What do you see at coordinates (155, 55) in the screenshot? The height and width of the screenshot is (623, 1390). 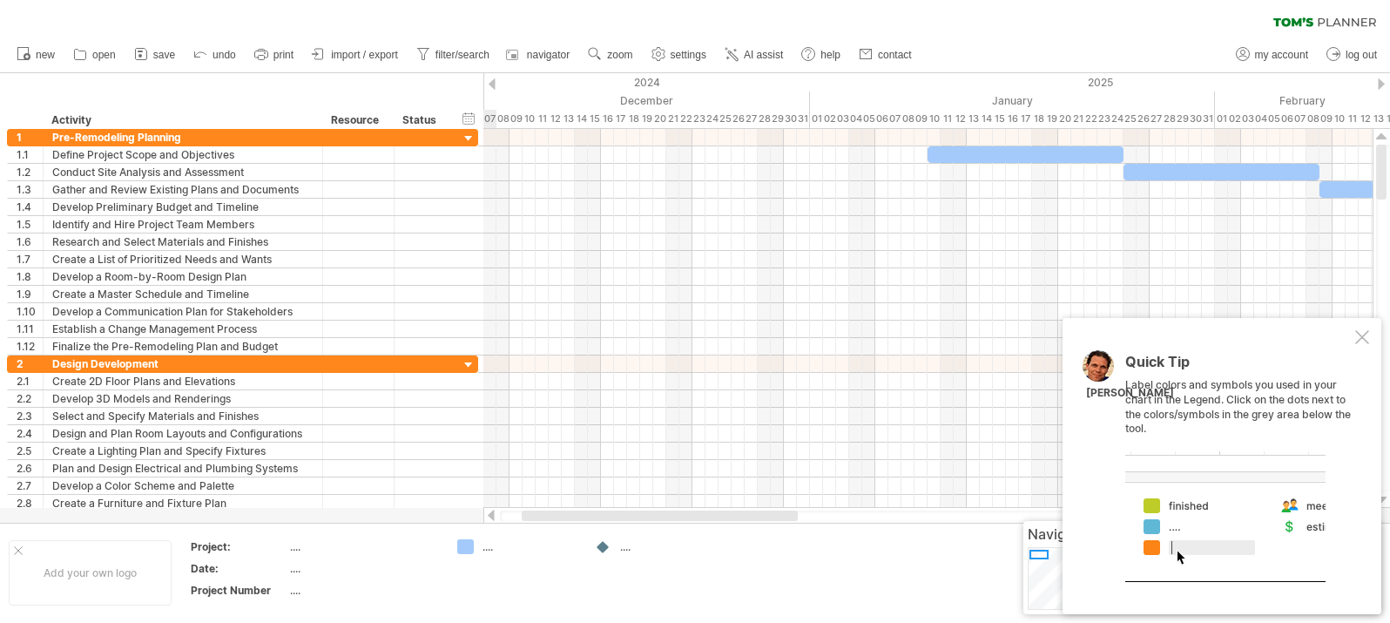 I see `a: save` at bounding box center [155, 55].